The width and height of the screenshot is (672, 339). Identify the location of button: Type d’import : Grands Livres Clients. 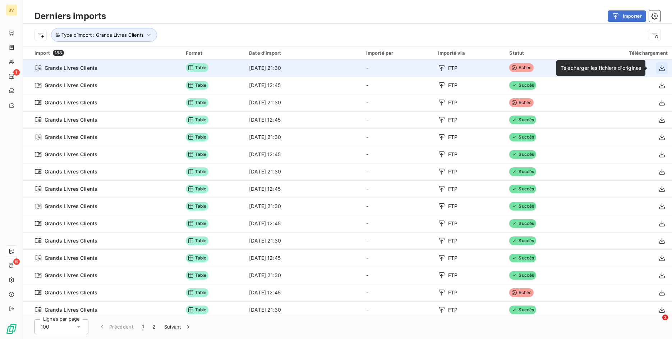
(104, 35).